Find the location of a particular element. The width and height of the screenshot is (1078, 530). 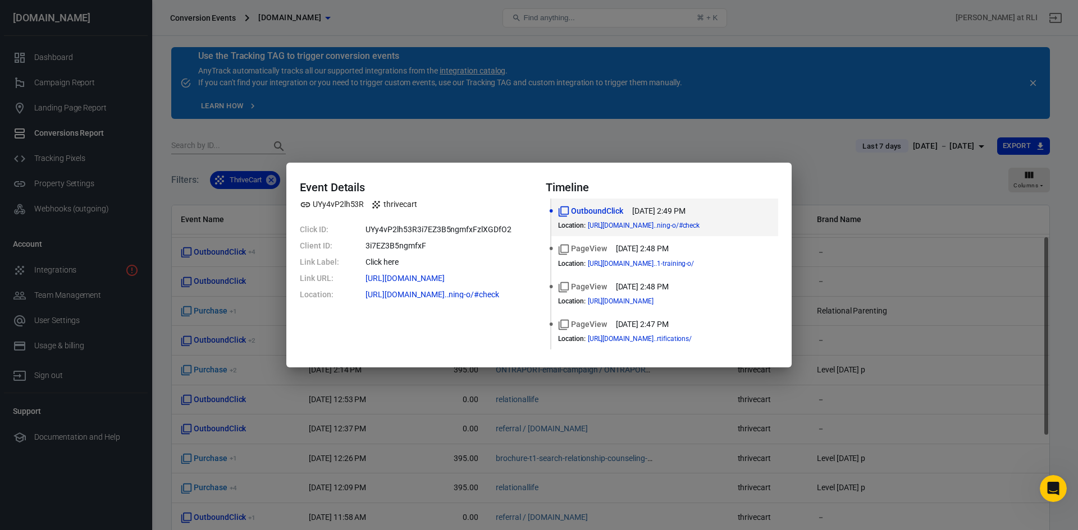

time: 2025-10-08T14:47:23-07:00 is located at coordinates (642, 324).